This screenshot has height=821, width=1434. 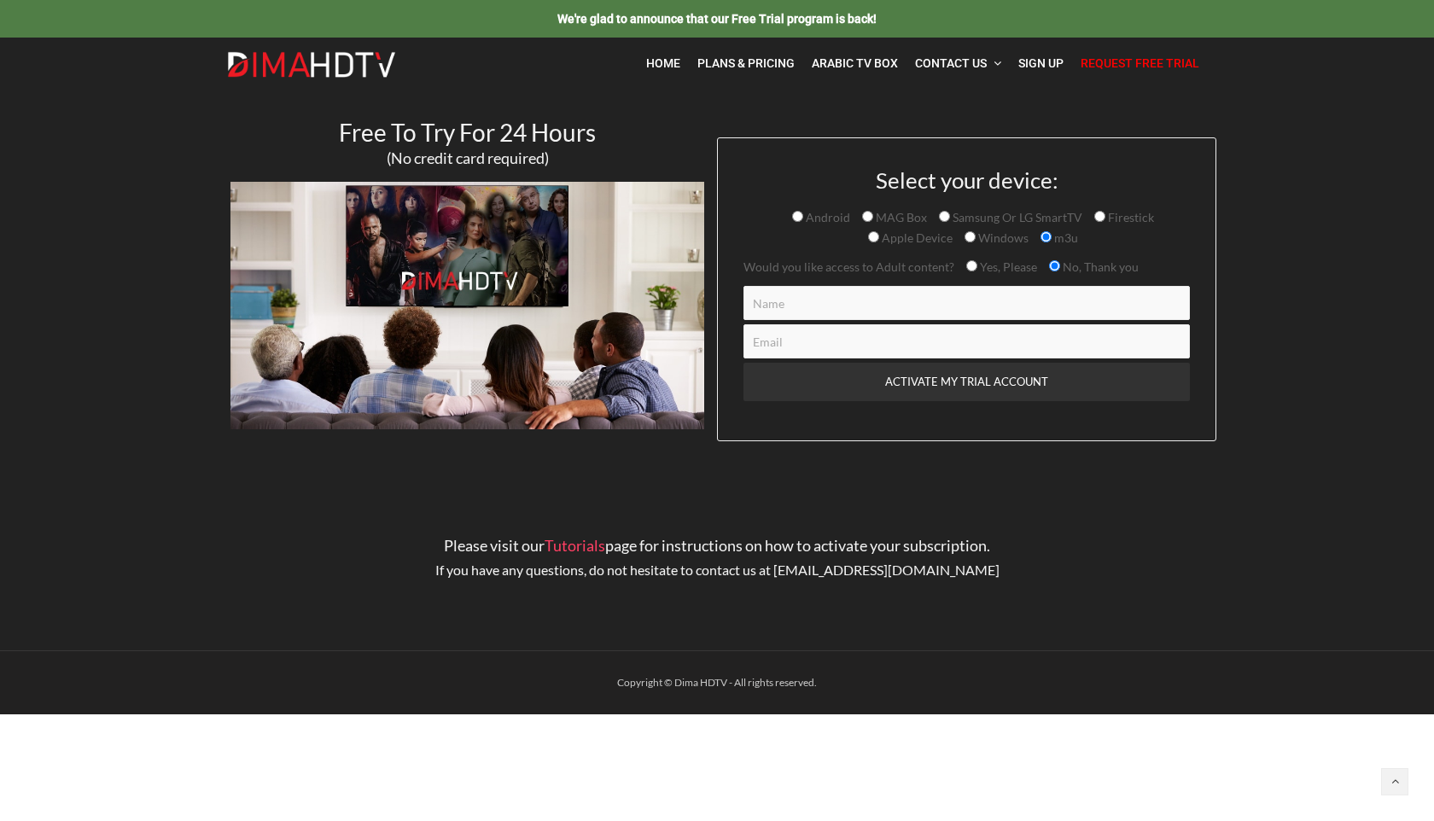 What do you see at coordinates (717, 19) in the screenshot?
I see `span: We're glad to announce that our Free Trial program is back!` at bounding box center [717, 19].